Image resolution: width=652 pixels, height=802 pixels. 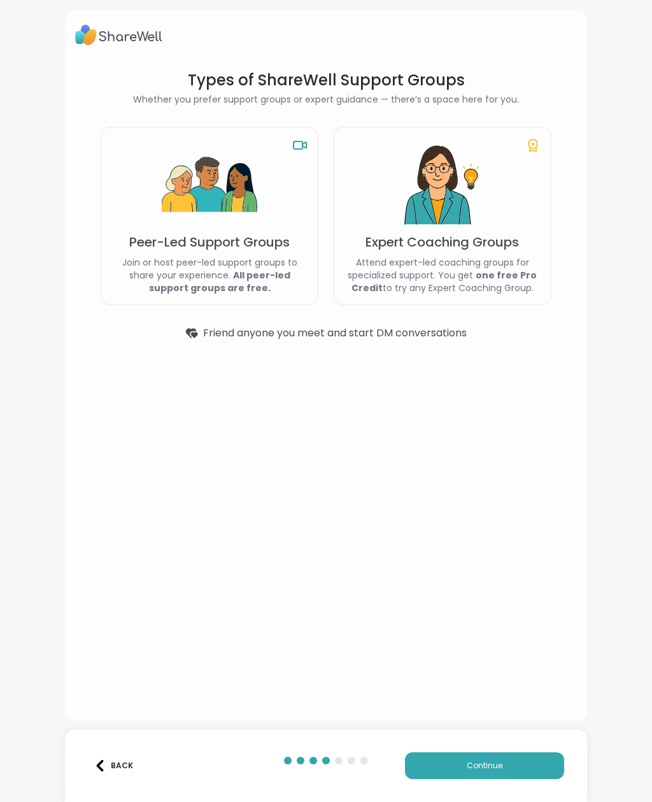 I want to click on button: Back, so click(x=113, y=766).